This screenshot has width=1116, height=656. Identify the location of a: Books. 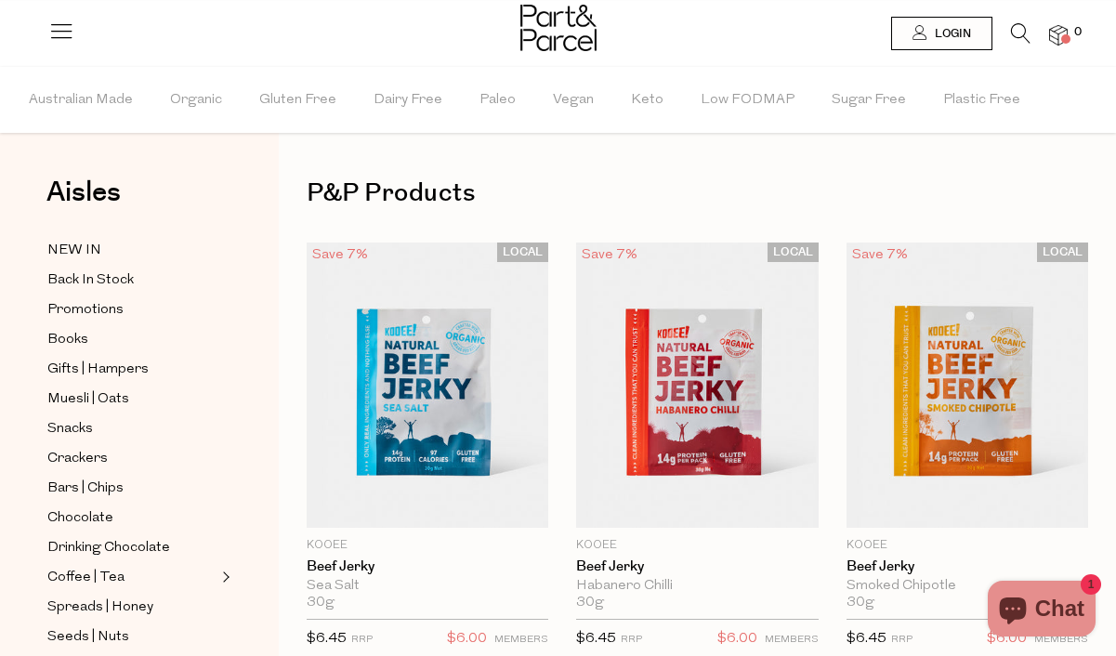
(132, 339).